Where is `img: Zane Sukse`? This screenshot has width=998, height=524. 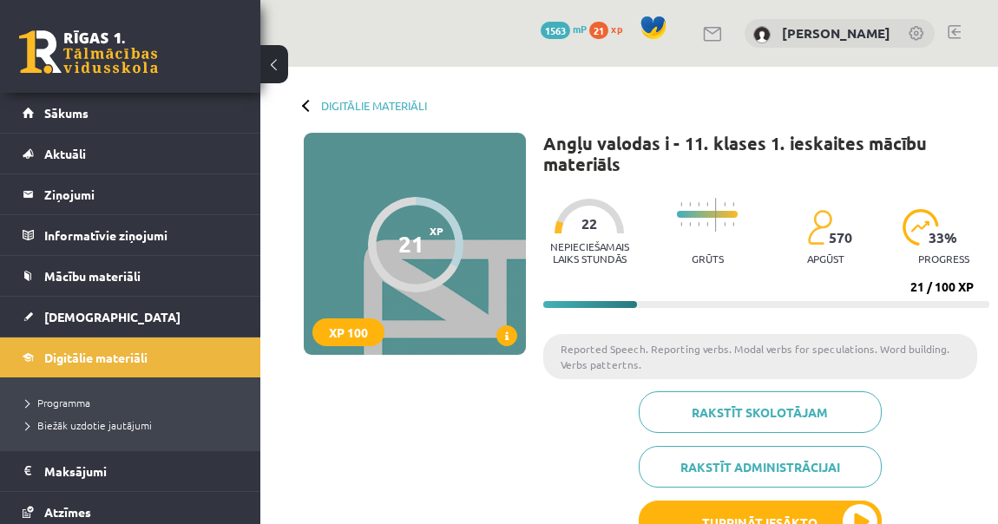 img: Zane Sukse is located at coordinates (762, 35).